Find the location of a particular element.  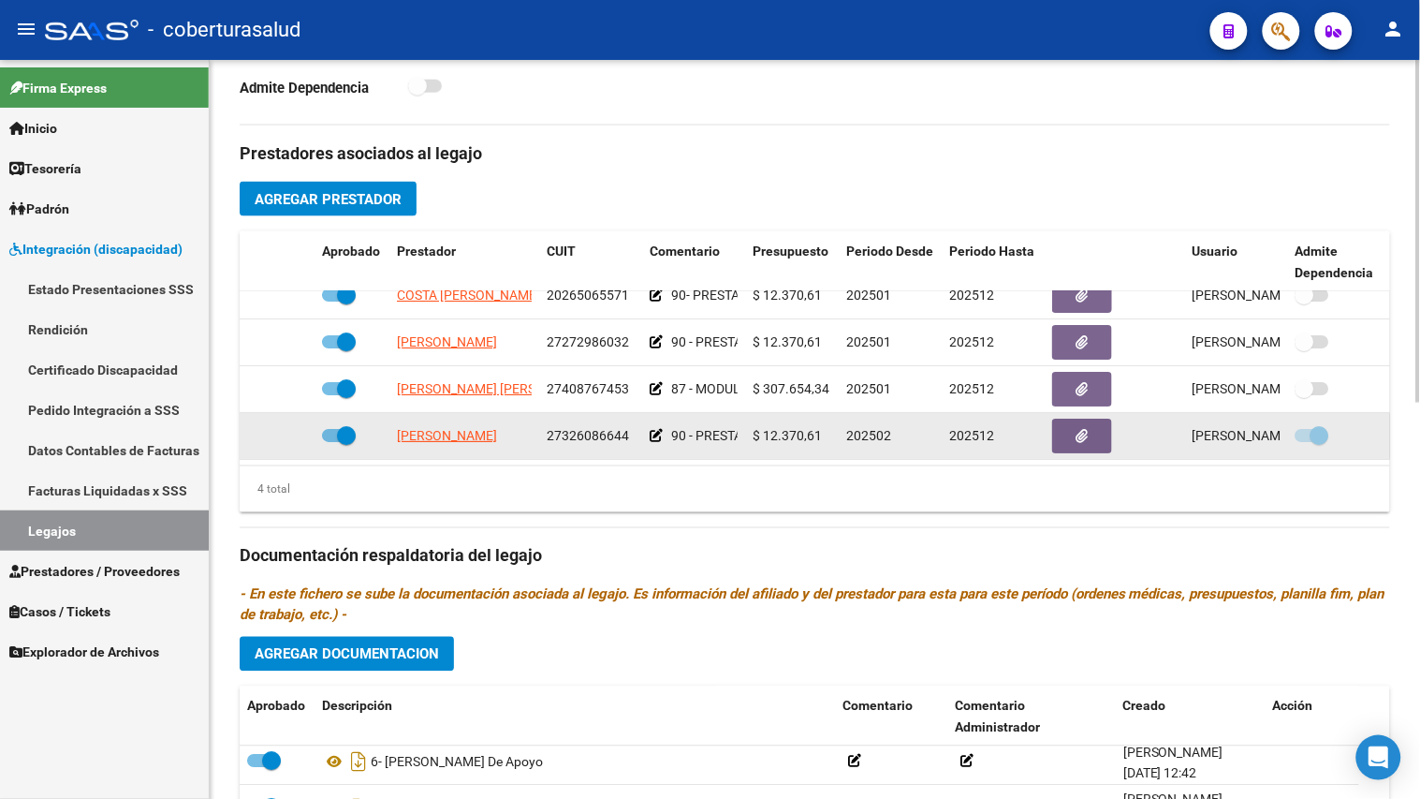

datatable-header-cell: Comentario Administrador is located at coordinates (1032, 717).